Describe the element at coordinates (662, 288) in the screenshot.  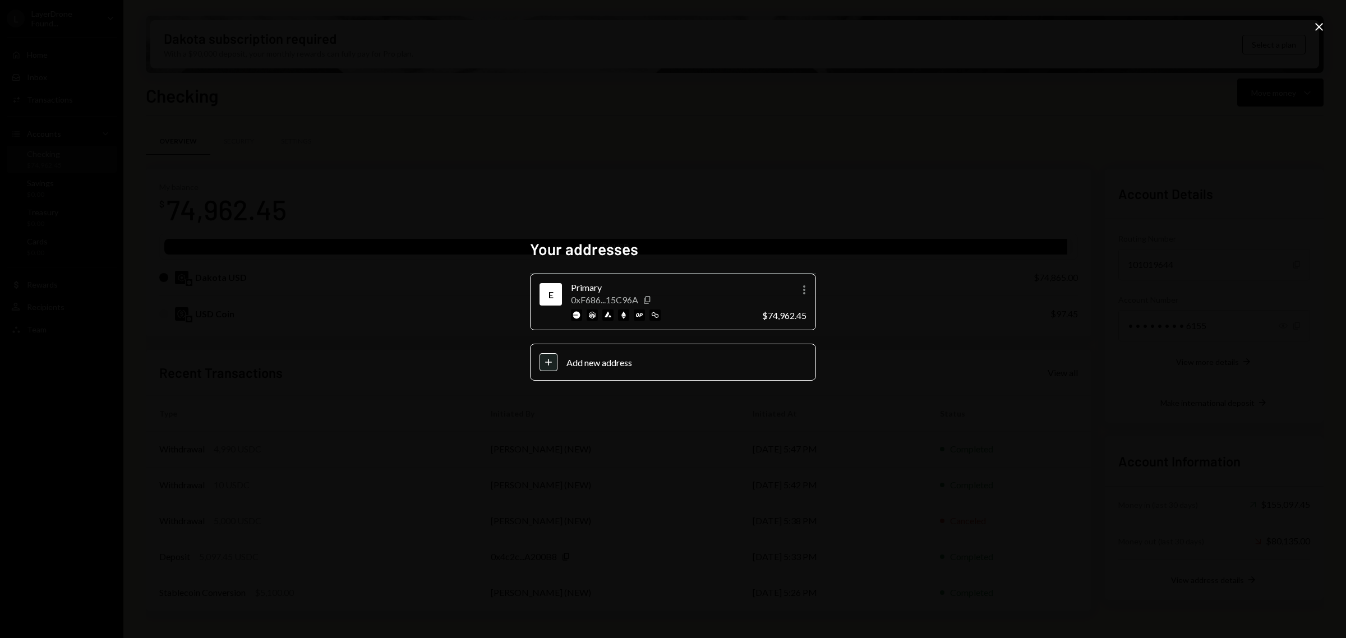
I see `div: Primary` at that location.